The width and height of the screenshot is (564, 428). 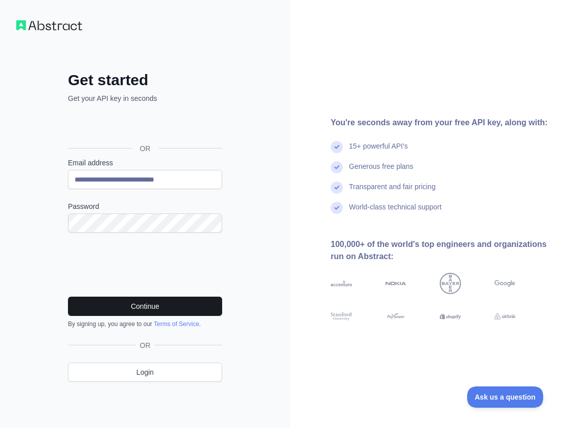 I want to click on div: Transparent and fair pricing, so click(x=392, y=192).